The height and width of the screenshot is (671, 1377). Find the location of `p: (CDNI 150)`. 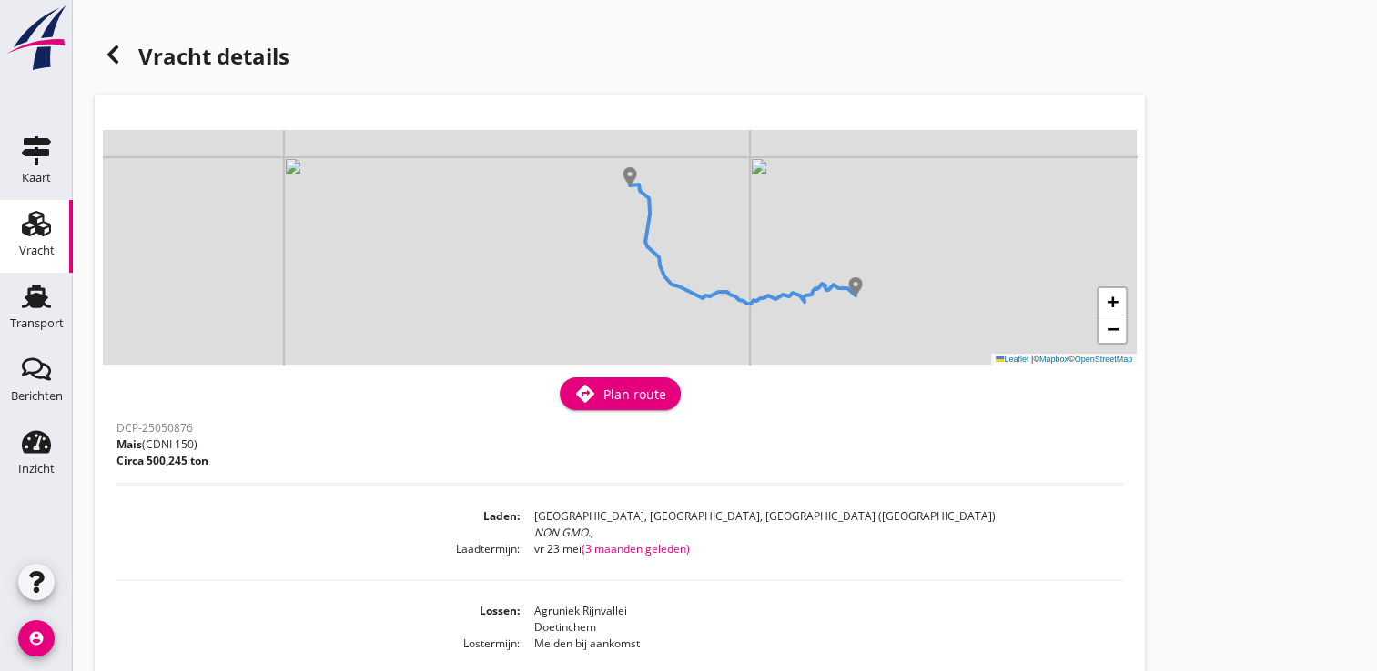

p: (CDNI 150) is located at coordinates (162, 445).